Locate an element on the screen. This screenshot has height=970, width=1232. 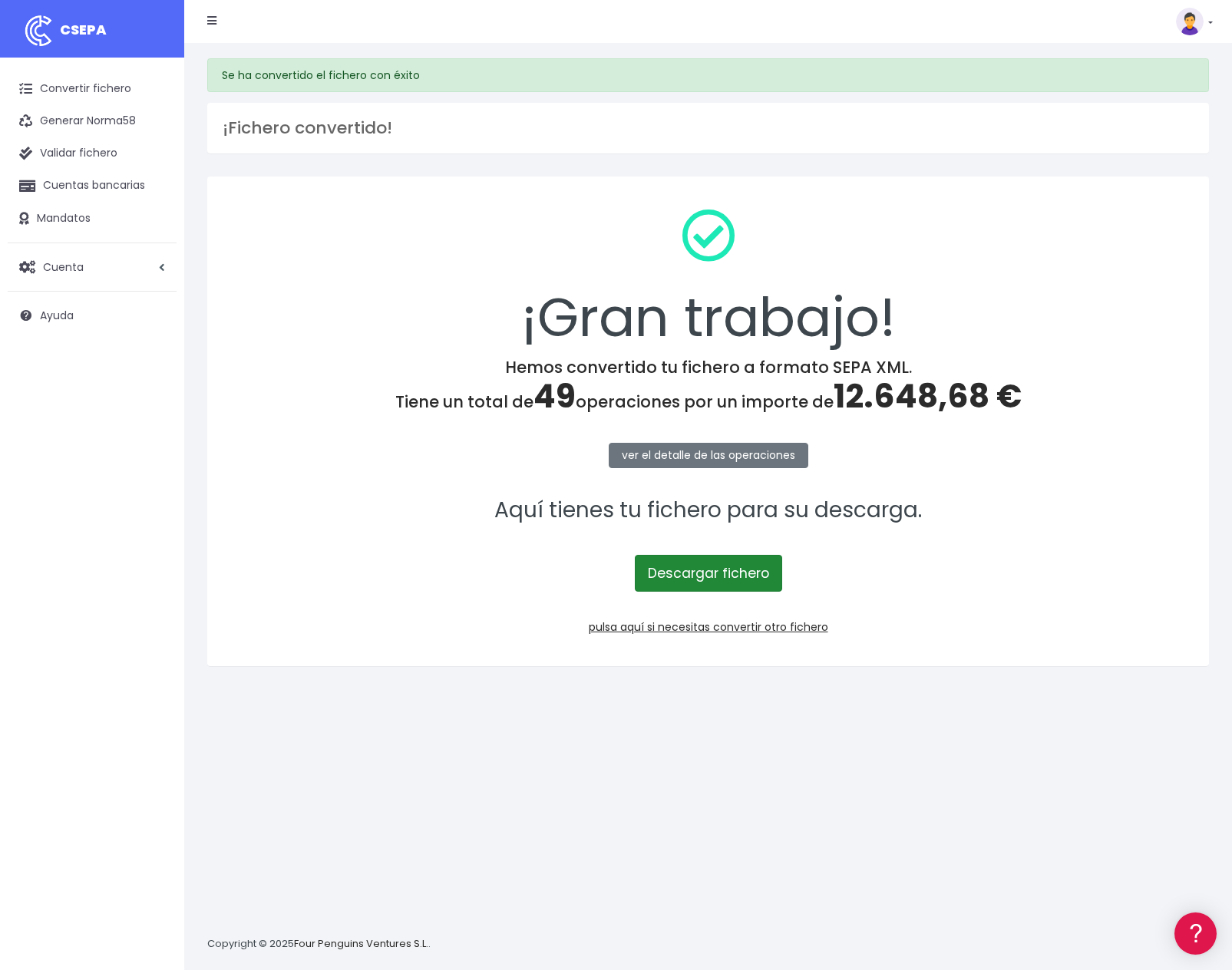
div: Facturación is located at coordinates (154, 312).